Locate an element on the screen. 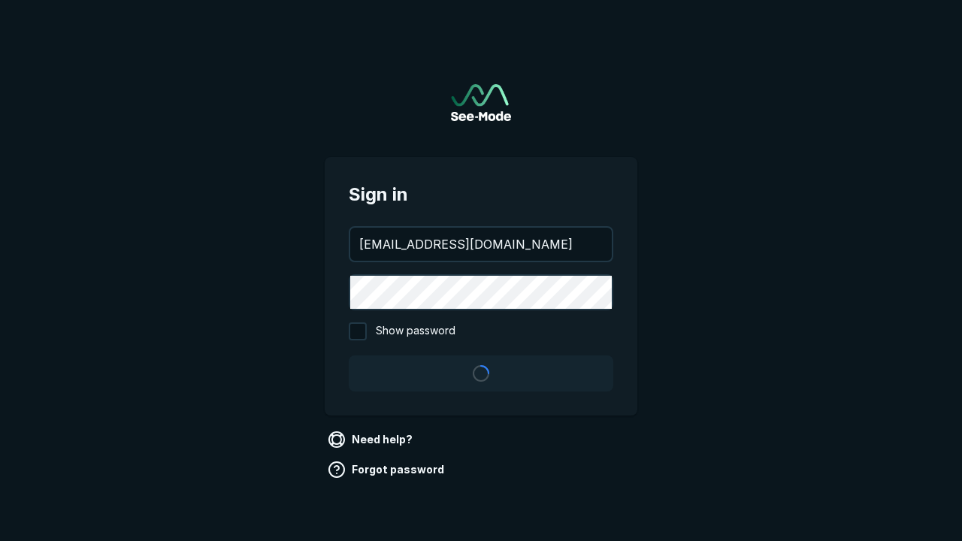 The image size is (962, 541). a: Forgot password is located at coordinates (387, 470).